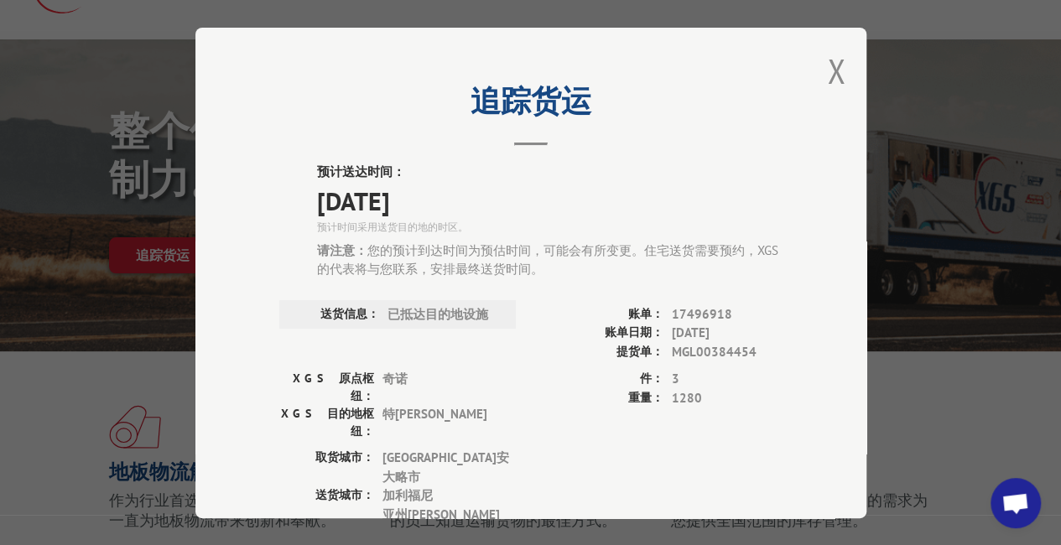 Image resolution: width=1061 pixels, height=545 pixels. What do you see at coordinates (408, 505) in the screenshot?
I see `font: 加利福尼亚` at bounding box center [408, 505].